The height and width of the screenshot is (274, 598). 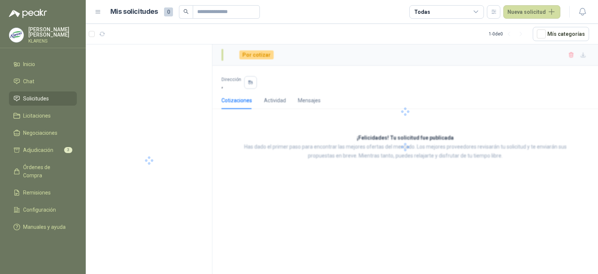 What do you see at coordinates (532, 12) in the screenshot?
I see `button: Nueva solicitud` at bounding box center [532, 12].